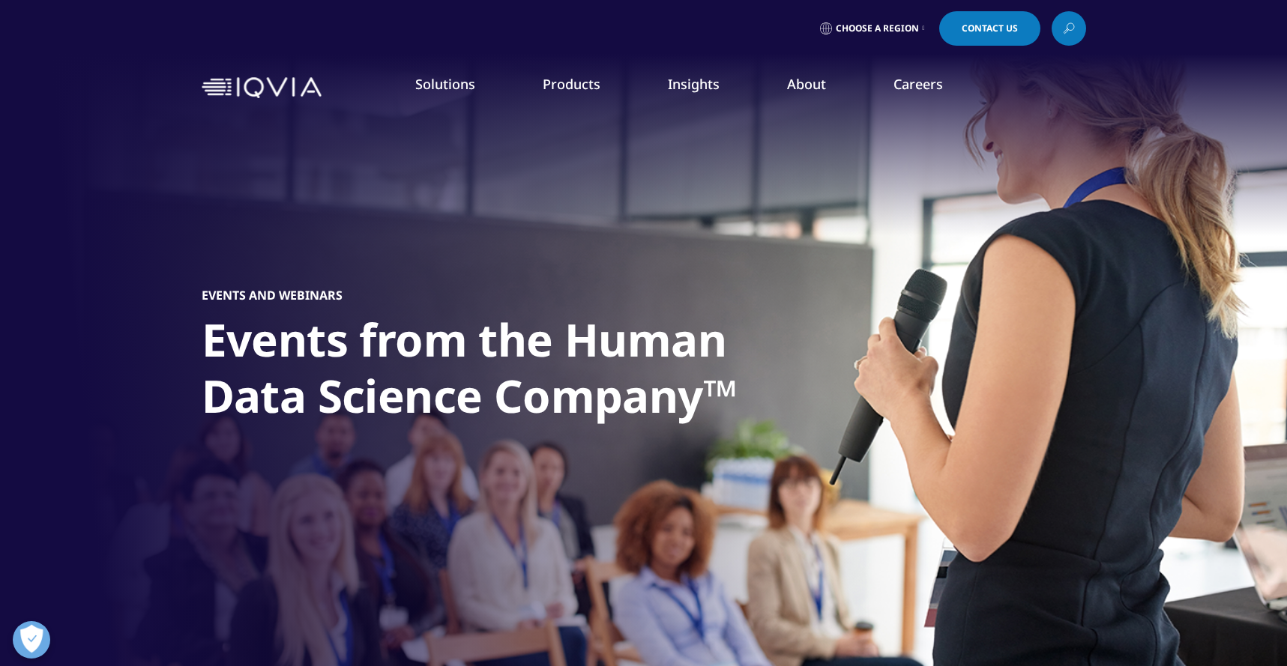 This screenshot has height=666, width=1287. Describe the element at coordinates (807, 84) in the screenshot. I see `a: About` at that location.